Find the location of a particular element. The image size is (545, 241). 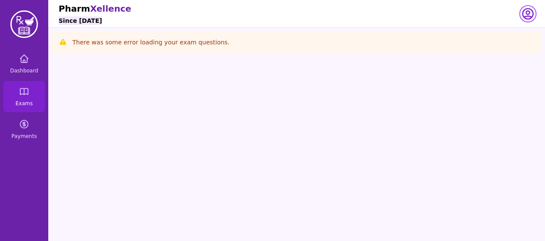

span: Xellence is located at coordinates (110, 9).